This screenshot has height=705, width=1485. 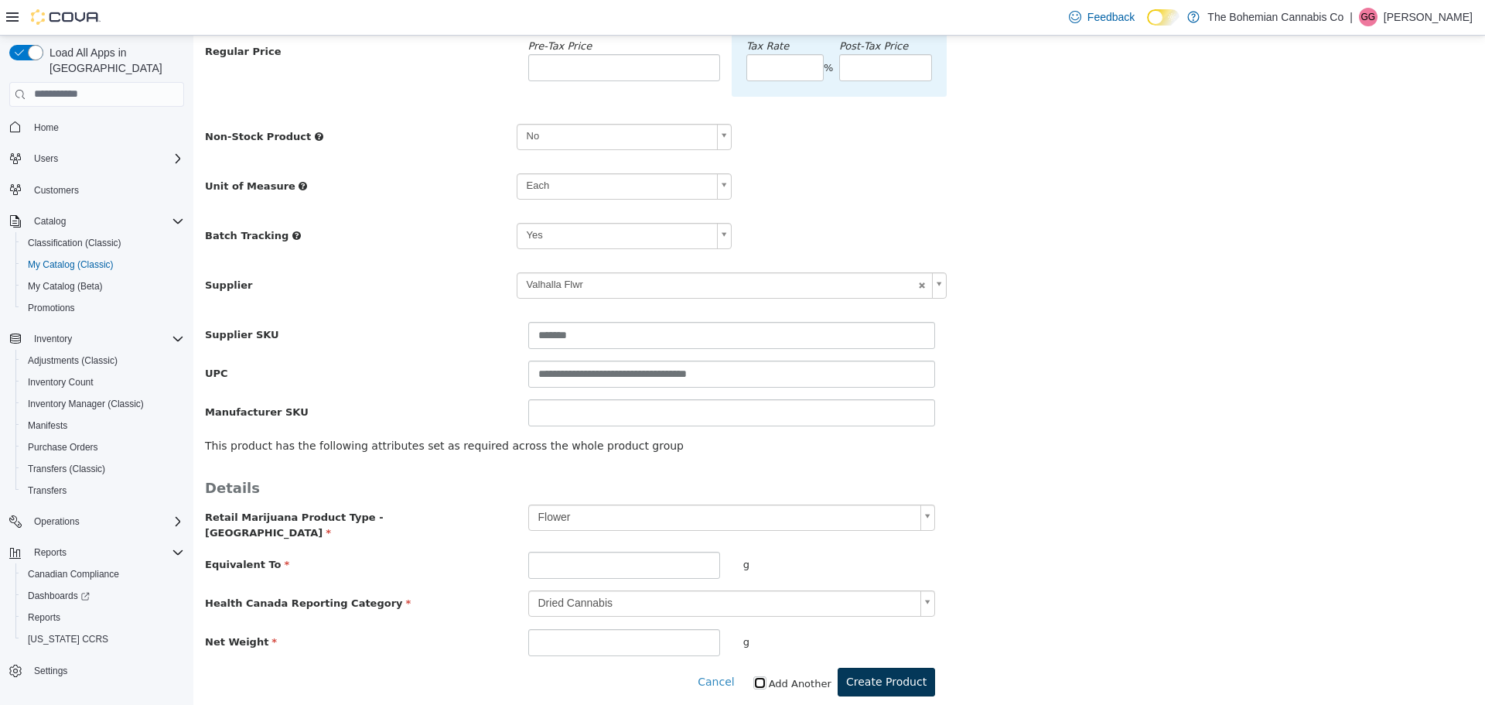 What do you see at coordinates (538, 250) in the screenshot?
I see `a: Valhalla Flwr` at bounding box center [538, 250].